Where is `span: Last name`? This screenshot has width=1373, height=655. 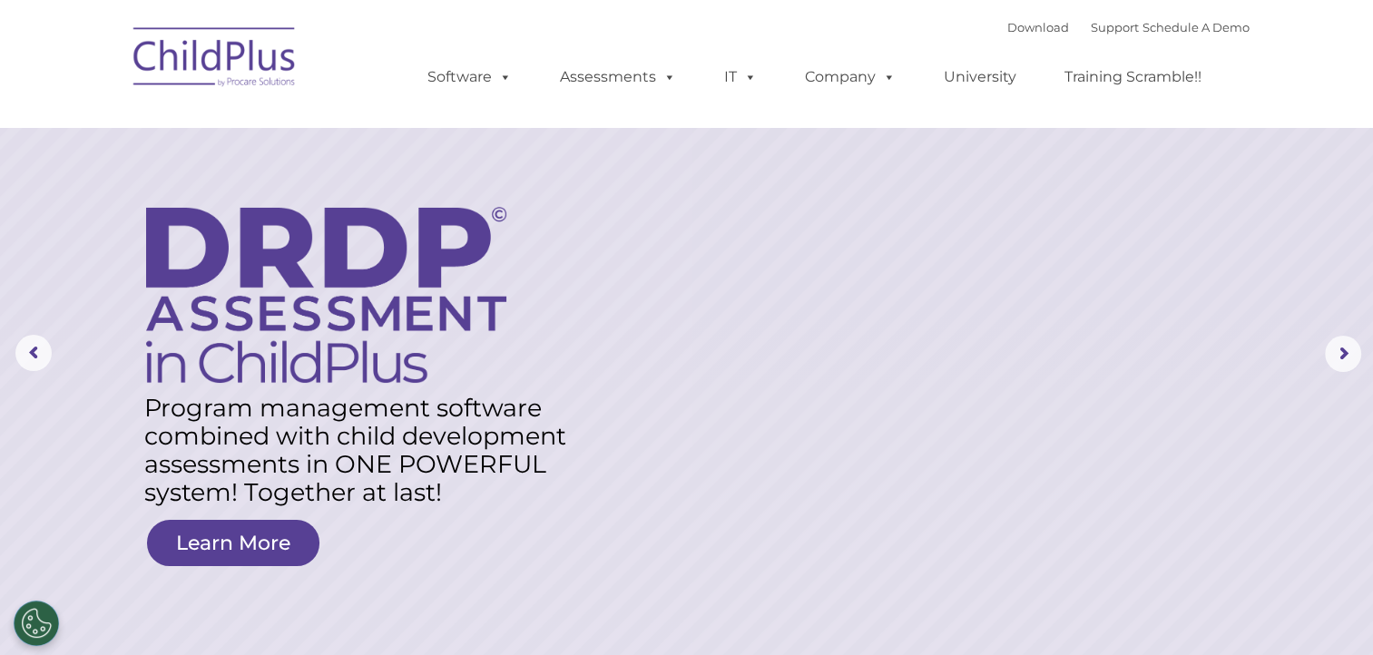 span: Last name is located at coordinates (280, 126).